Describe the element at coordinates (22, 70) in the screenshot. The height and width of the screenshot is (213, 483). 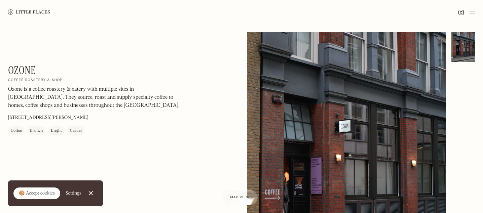
I see `h1: Ozone` at that location.